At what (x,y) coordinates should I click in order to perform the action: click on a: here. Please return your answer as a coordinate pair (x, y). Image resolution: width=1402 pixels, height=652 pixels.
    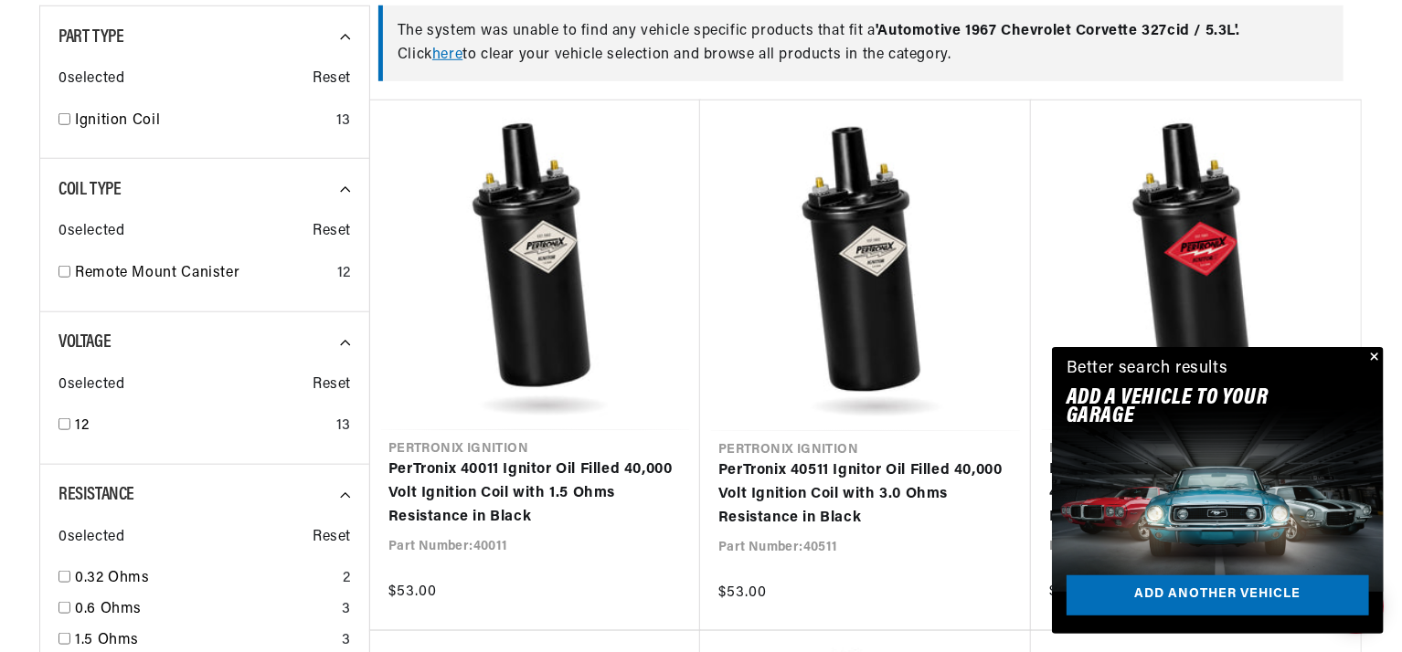
    Looking at the image, I should click on (447, 55).